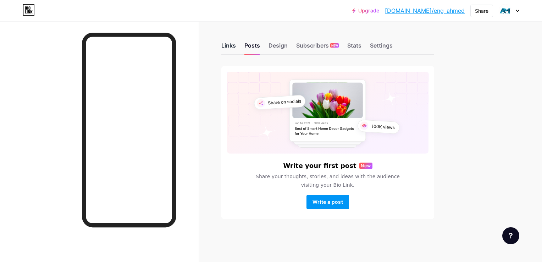 The width and height of the screenshot is (542, 262). I want to click on div: Design, so click(278, 48).